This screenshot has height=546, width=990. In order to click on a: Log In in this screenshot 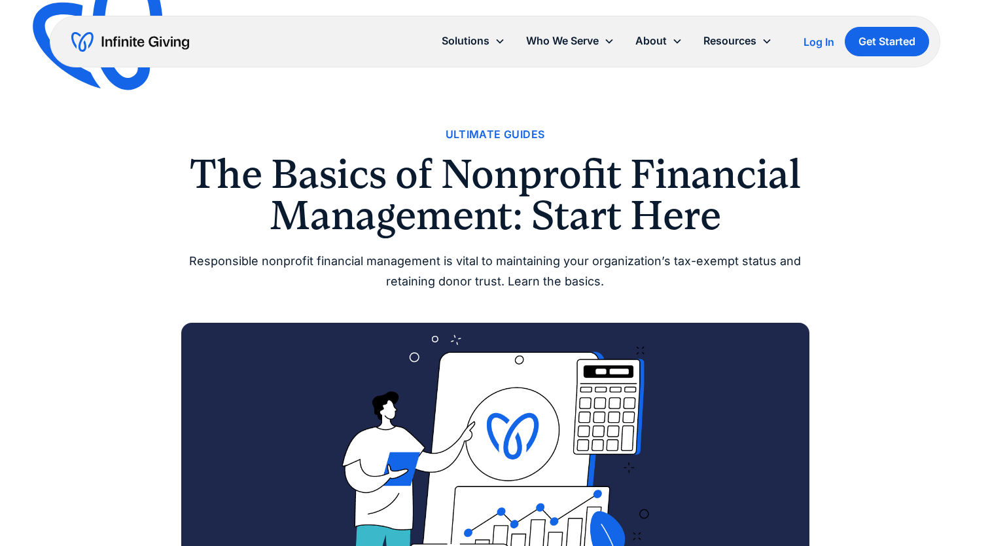, I will do `click(818, 42)`.